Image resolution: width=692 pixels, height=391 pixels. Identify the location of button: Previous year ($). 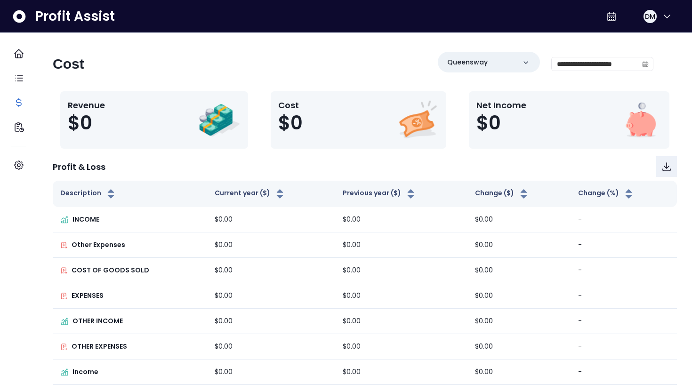
(379, 194).